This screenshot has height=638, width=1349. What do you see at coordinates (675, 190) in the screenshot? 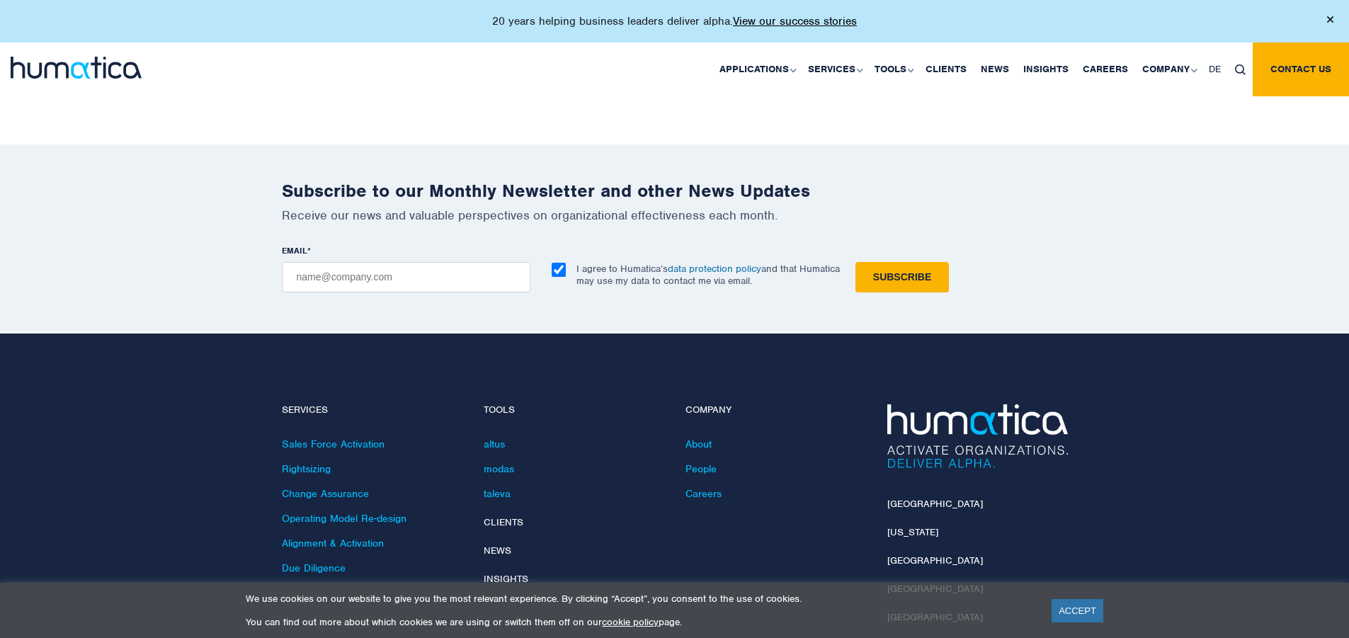
I see `h2: Subscribe to our Monthly Newsletter and other News Updates` at bounding box center [675, 190].